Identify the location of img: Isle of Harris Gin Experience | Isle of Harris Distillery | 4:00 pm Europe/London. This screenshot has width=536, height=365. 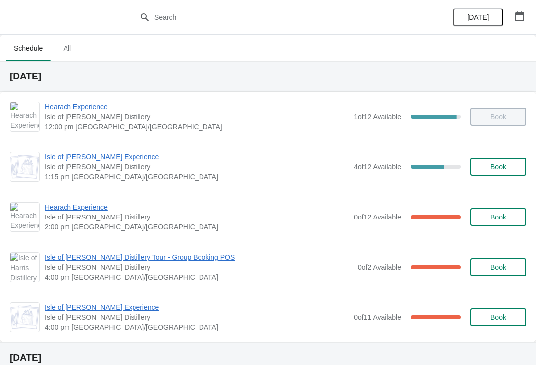
(25, 317).